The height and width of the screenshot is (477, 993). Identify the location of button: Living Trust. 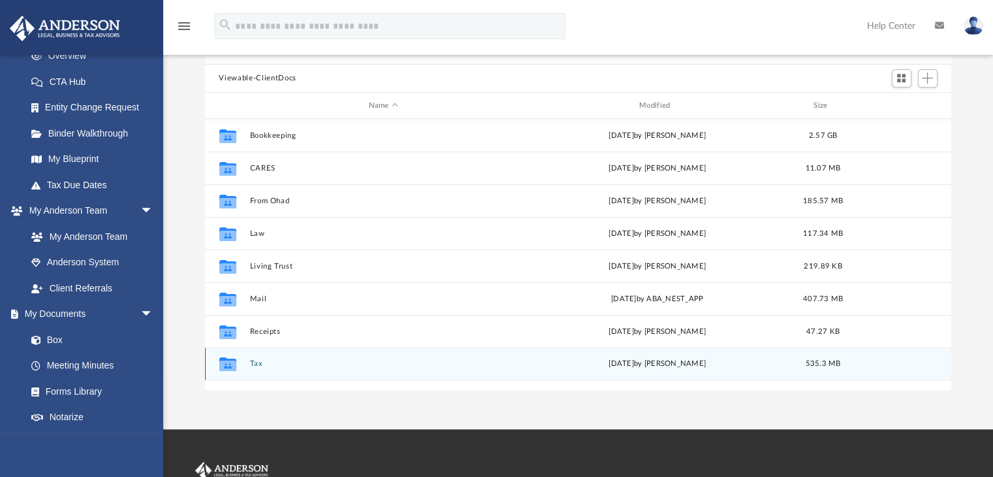
(383, 266).